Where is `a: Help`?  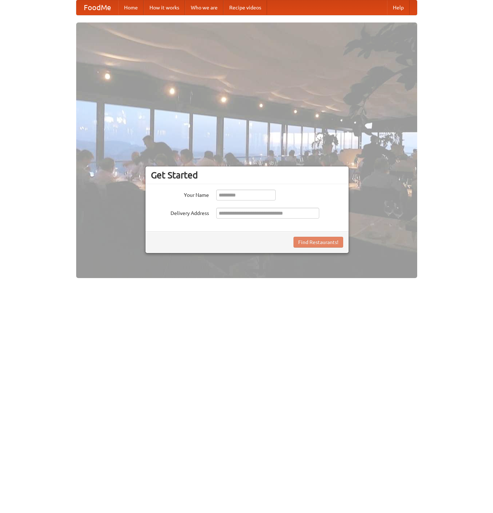 a: Help is located at coordinates (398, 8).